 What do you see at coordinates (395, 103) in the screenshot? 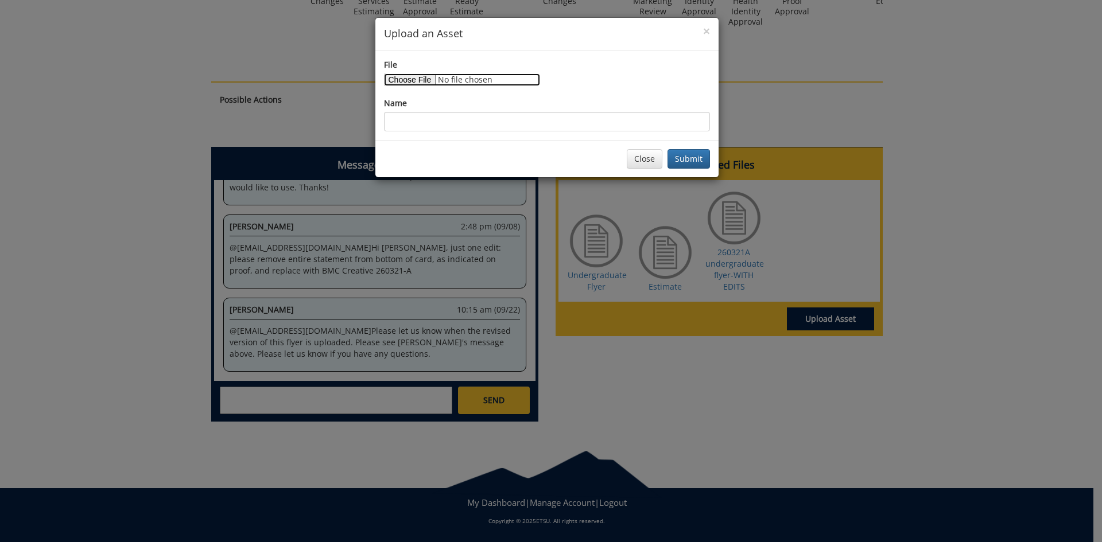
I see `label: Name` at bounding box center [395, 103].